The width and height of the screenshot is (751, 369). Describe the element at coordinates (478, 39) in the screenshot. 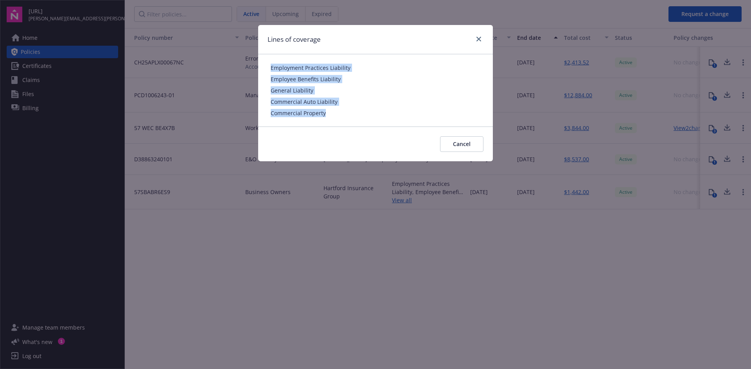

I see `a: close` at that location.